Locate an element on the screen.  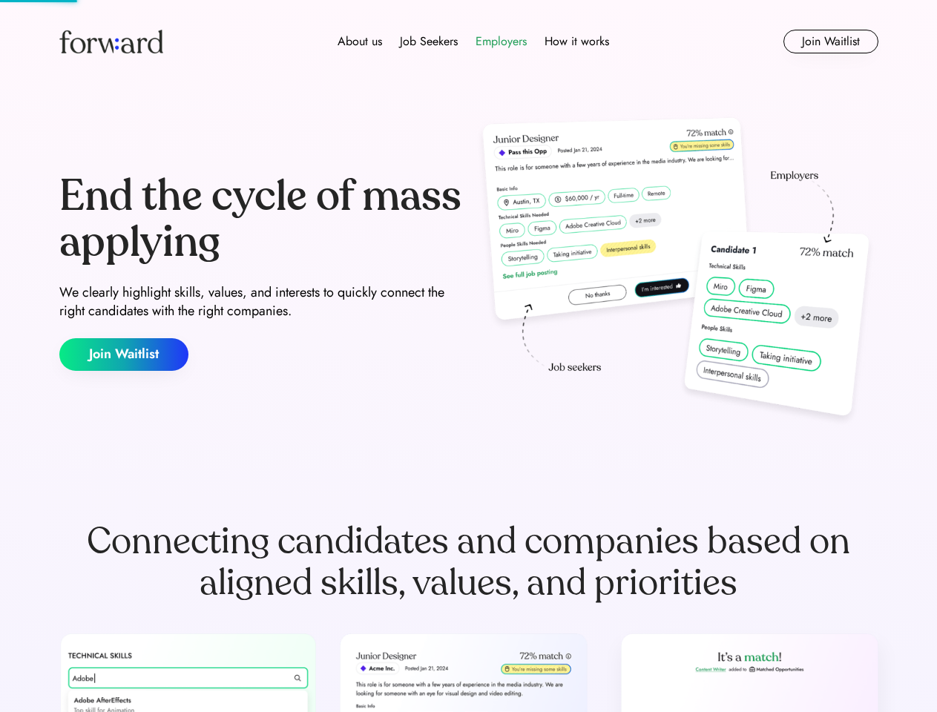
div: We clearly highlight skills, values, and interests to quickly connect the right candidates with t... is located at coordinates (261, 302).